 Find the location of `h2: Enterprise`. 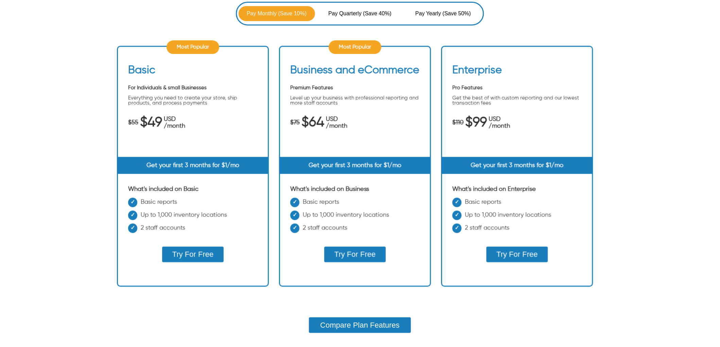

h2: Enterprise is located at coordinates (477, 72).